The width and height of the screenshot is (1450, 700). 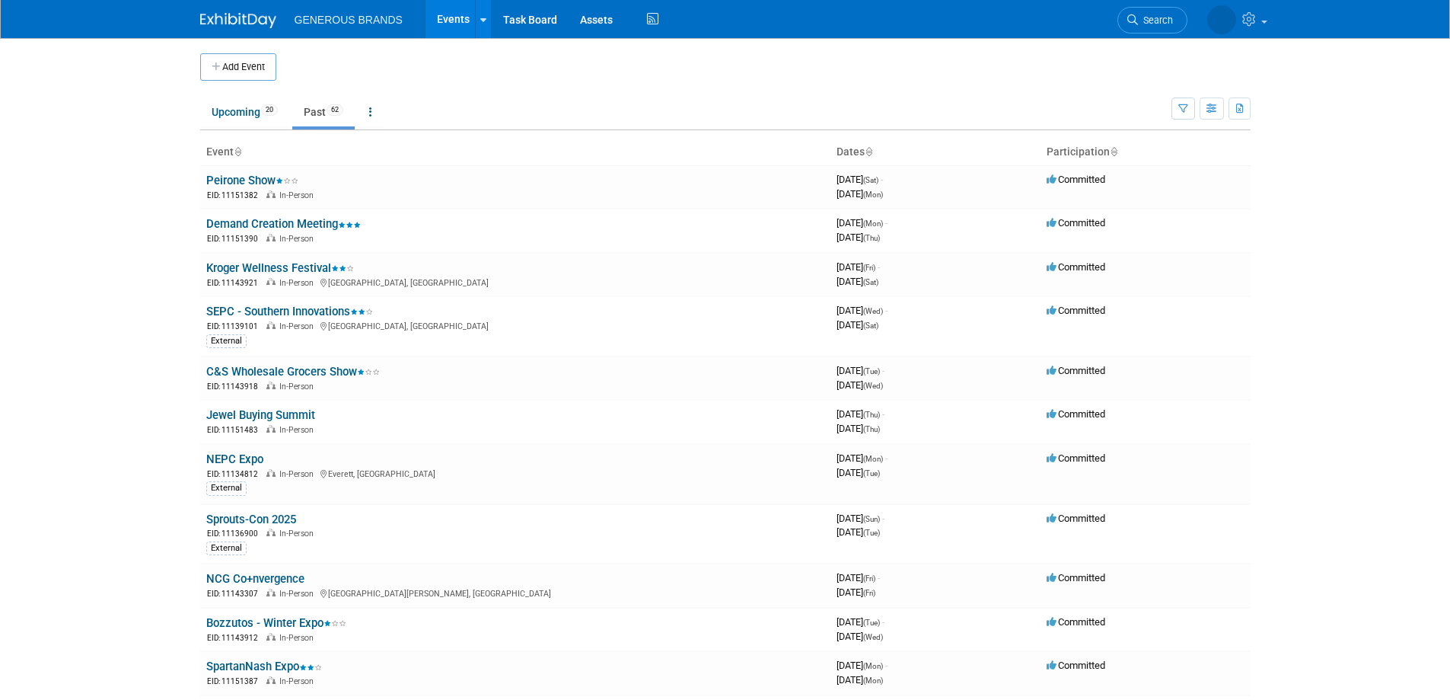 I want to click on a: SEPC - Southern Innovations, so click(x=289, y=311).